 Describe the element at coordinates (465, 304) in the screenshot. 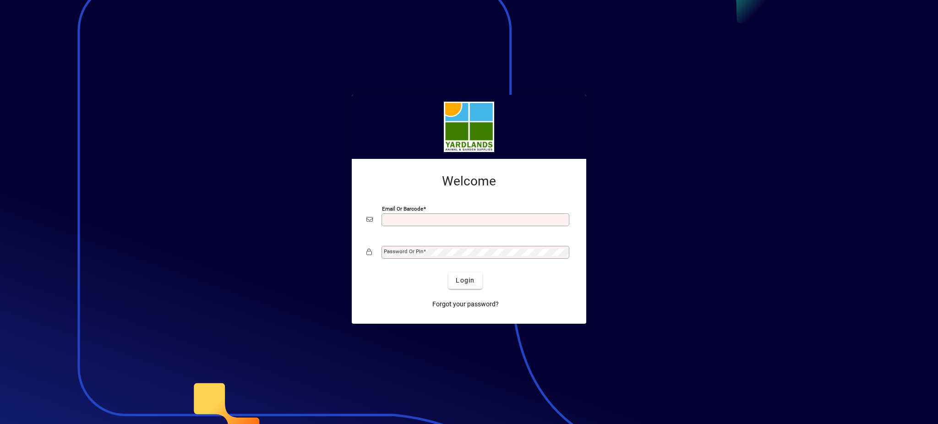

I see `span: Forgot your password?` at that location.